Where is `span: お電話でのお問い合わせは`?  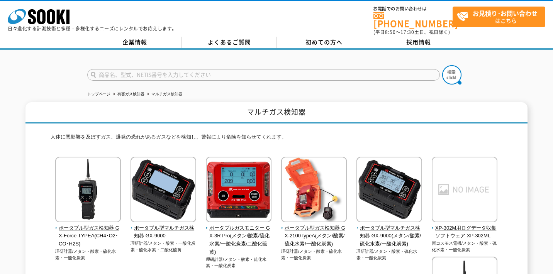
span: お電話でのお問い合わせは is located at coordinates (413, 9).